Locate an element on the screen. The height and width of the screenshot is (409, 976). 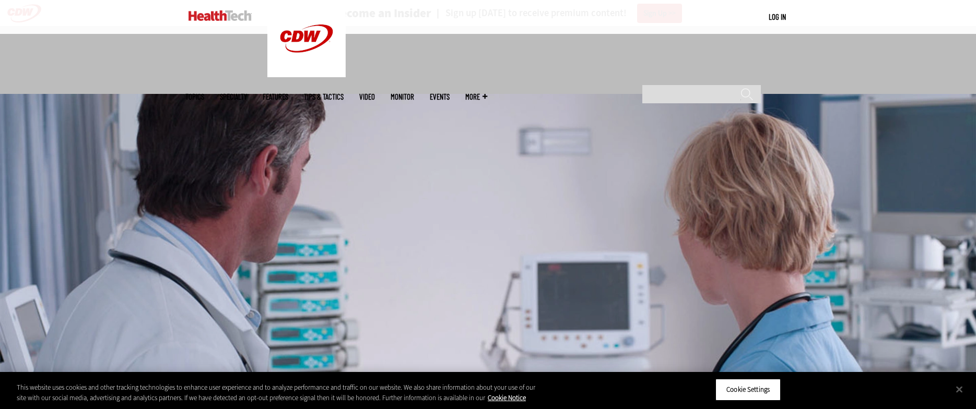
div: This website uses cookies and other tracking technologies to enhance user experience and to analy... is located at coordinates (277, 393).